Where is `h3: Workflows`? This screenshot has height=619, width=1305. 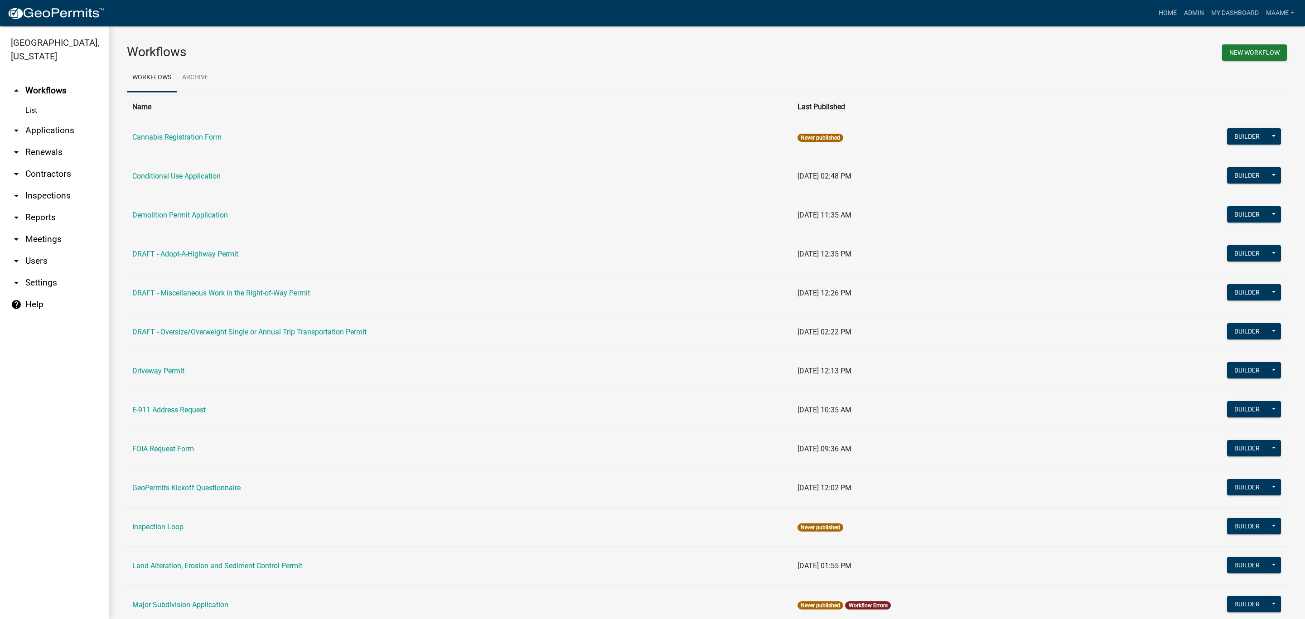 h3: Workflows is located at coordinates (413, 52).